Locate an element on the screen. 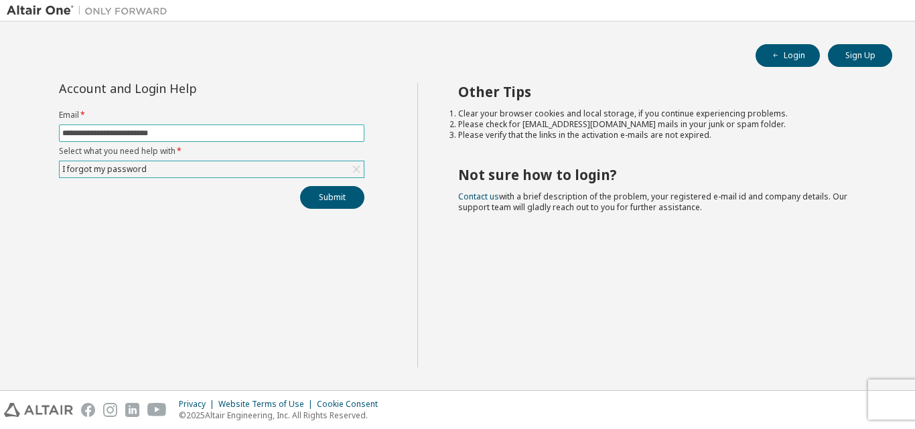 The height and width of the screenshot is (429, 915). img: youtube.svg is located at coordinates (157, 410).